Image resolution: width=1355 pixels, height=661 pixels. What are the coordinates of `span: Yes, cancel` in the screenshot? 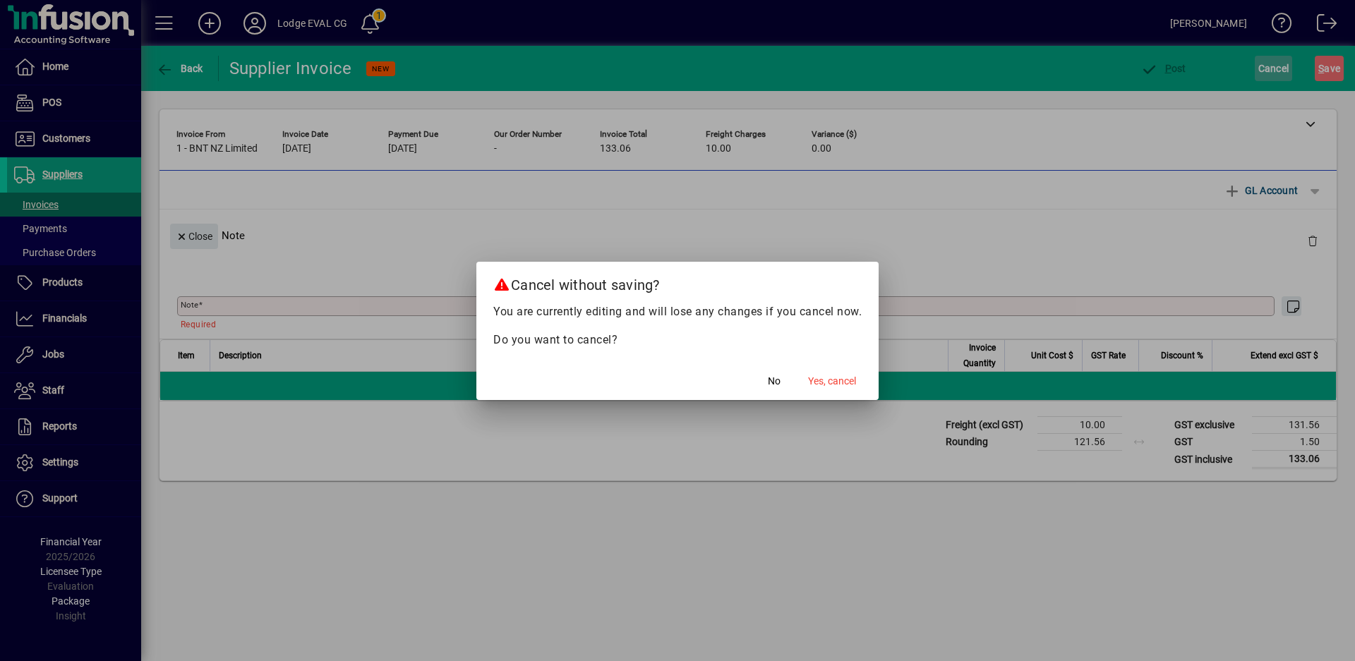 It's located at (832, 381).